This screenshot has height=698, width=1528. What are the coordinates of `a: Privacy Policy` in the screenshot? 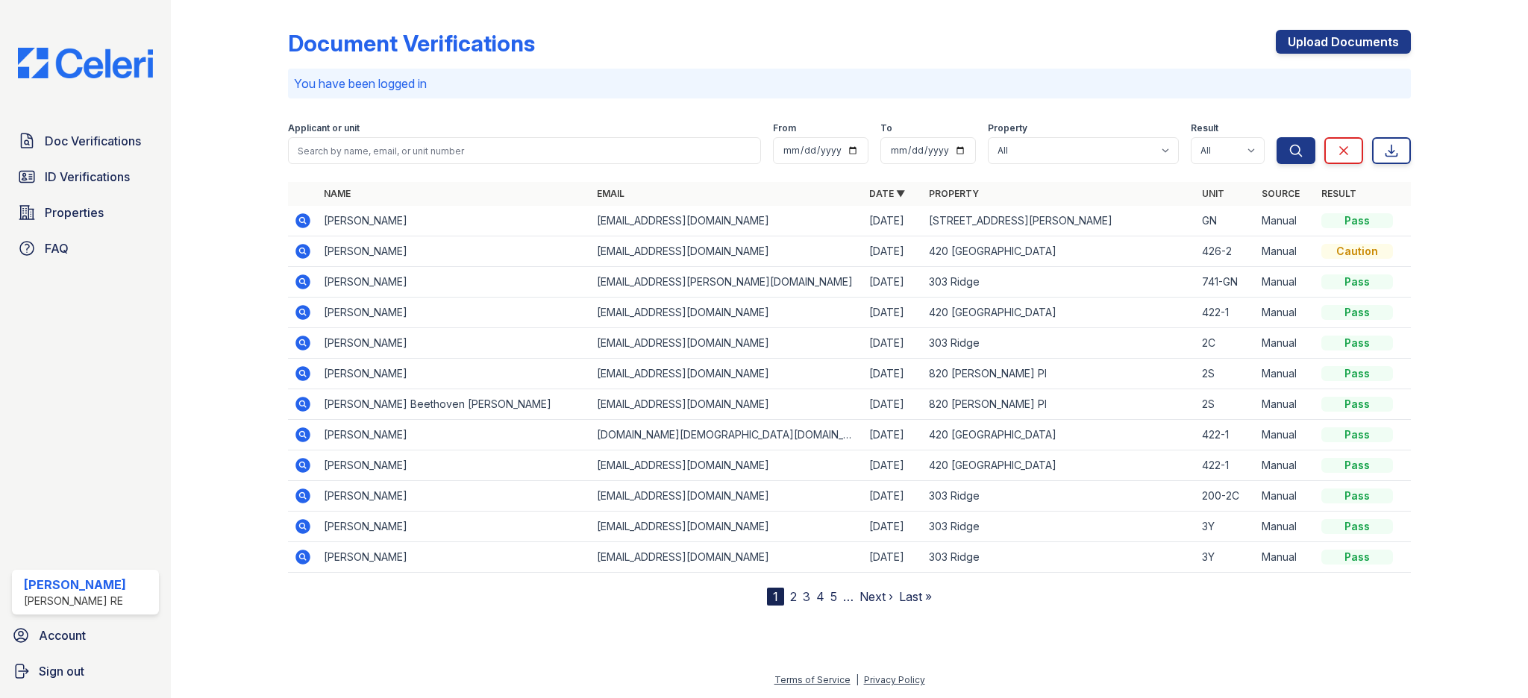 It's located at (894, 680).